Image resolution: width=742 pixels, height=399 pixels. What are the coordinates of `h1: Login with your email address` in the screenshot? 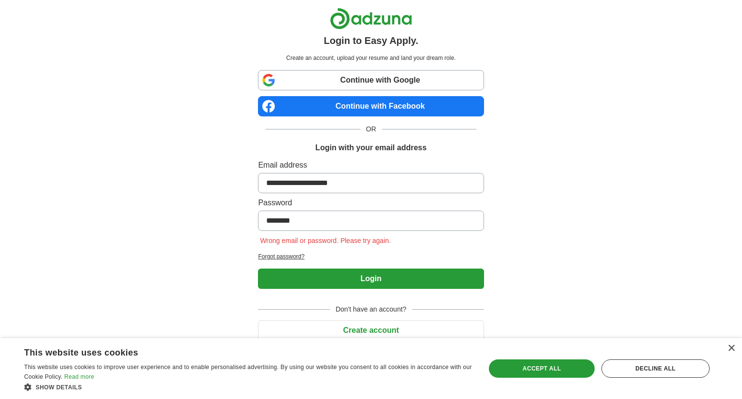 It's located at (371, 148).